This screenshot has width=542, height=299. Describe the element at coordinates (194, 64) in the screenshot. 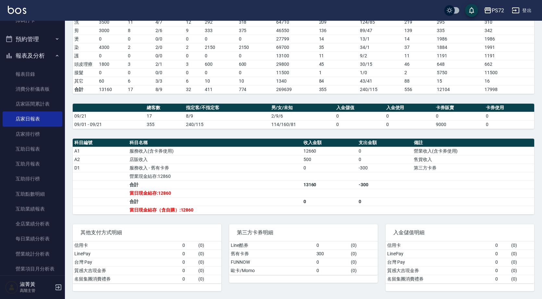

I see `td: 3` at that location.